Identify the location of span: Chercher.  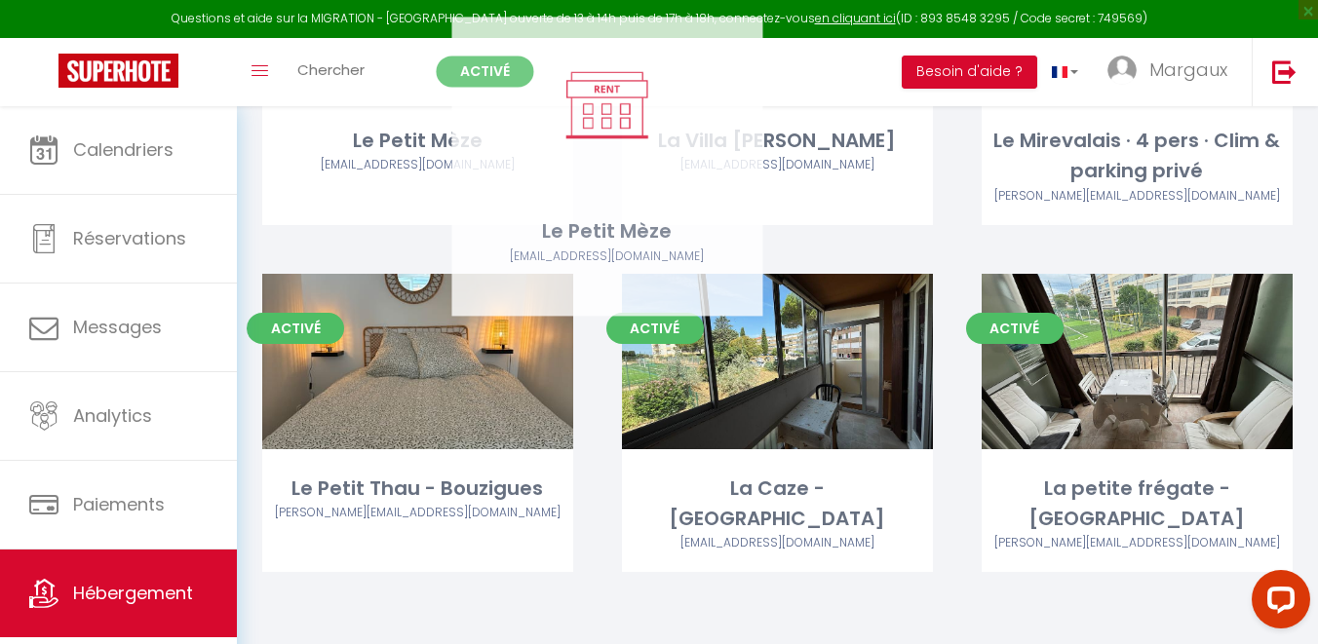
(331, 69).